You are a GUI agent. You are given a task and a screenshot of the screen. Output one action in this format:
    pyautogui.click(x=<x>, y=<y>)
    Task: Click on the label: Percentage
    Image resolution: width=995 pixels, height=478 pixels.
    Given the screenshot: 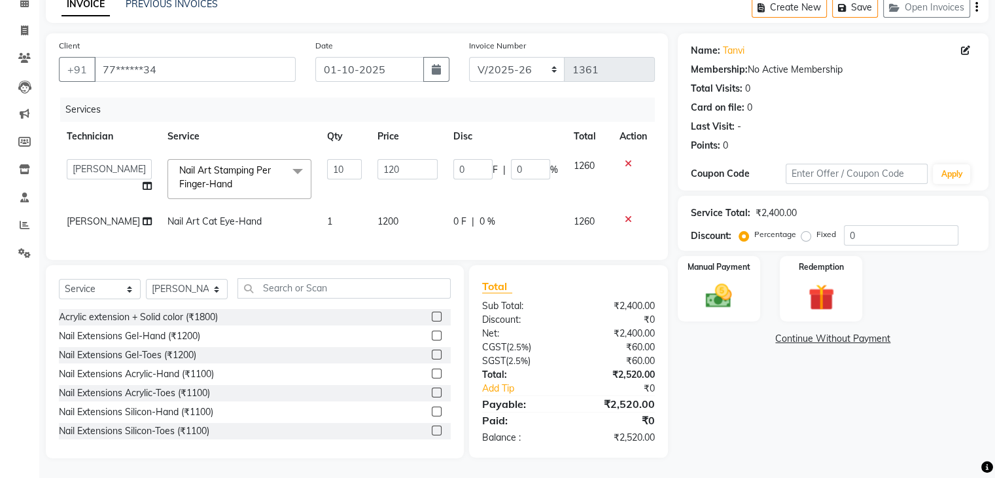 What is the action you would take?
    pyautogui.click(x=775, y=234)
    